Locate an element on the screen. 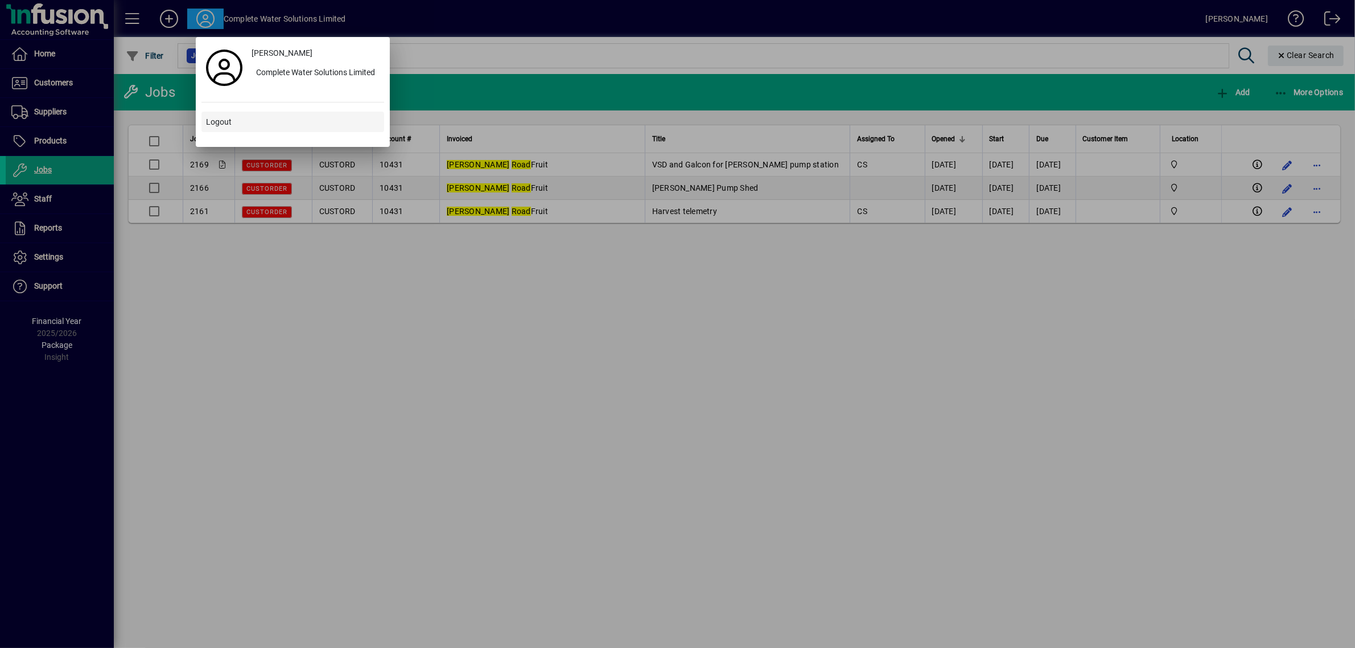 This screenshot has width=1355, height=648. div: Complete Water Solutions Limited is located at coordinates (315, 73).